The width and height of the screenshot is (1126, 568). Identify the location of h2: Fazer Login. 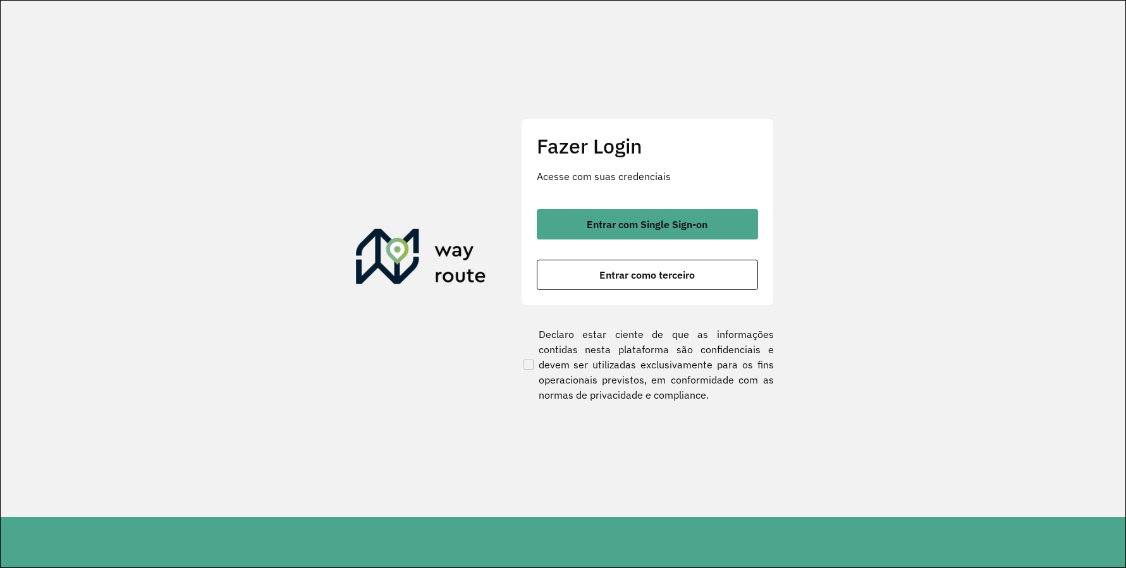
(647, 146).